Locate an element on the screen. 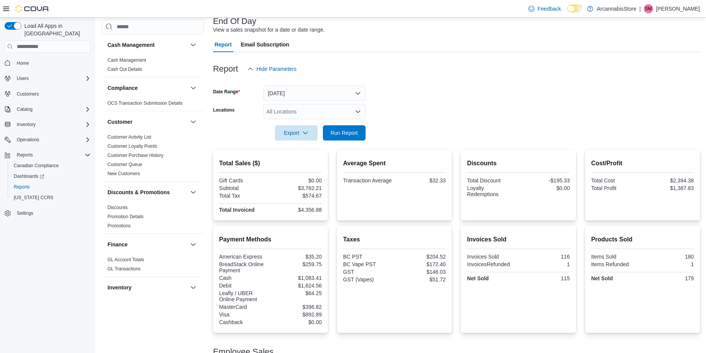 Image resolution: width=706 pixels, height=353 pixels. div: BreadStack Online Payment is located at coordinates (244, 268).